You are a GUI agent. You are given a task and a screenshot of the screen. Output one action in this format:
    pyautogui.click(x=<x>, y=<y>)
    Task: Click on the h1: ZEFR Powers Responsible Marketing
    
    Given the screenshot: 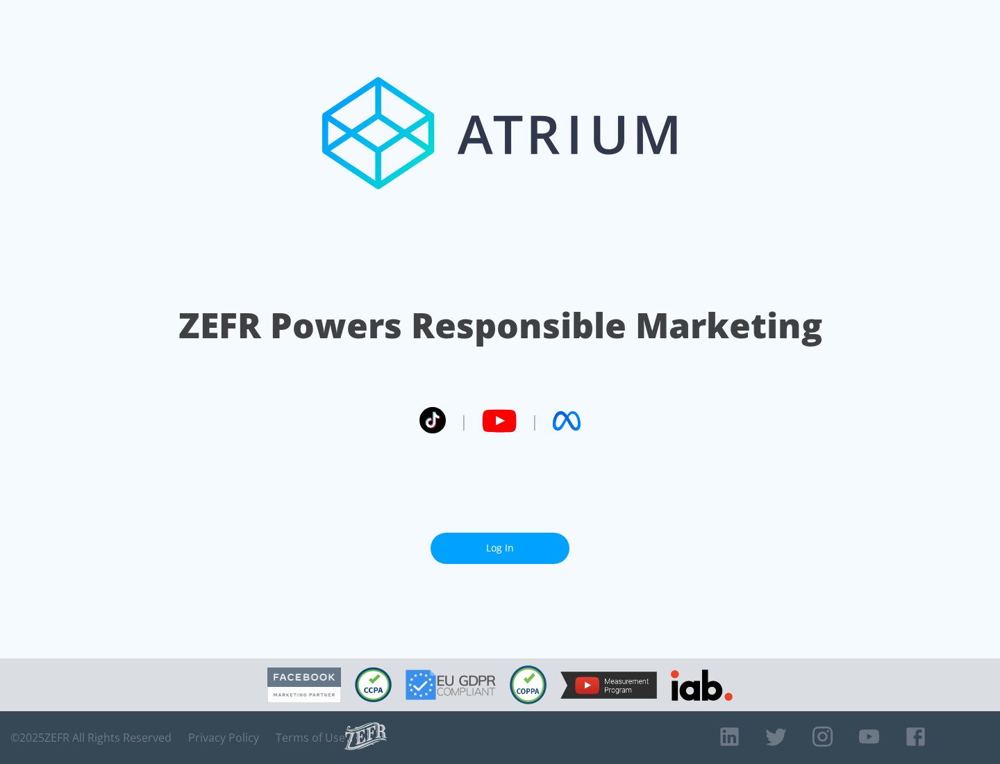 What is the action you would take?
    pyautogui.click(x=500, y=325)
    